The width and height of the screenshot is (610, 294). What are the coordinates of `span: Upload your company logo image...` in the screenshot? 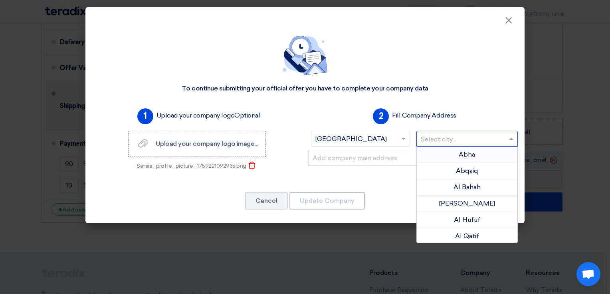 It's located at (206, 144).